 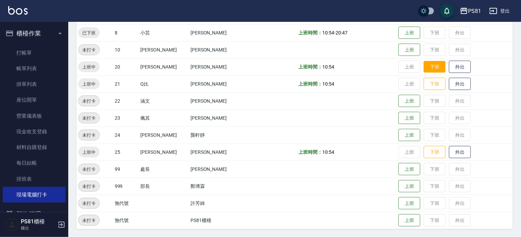 I want to click on a: 每日結帳, so click(x=34, y=163).